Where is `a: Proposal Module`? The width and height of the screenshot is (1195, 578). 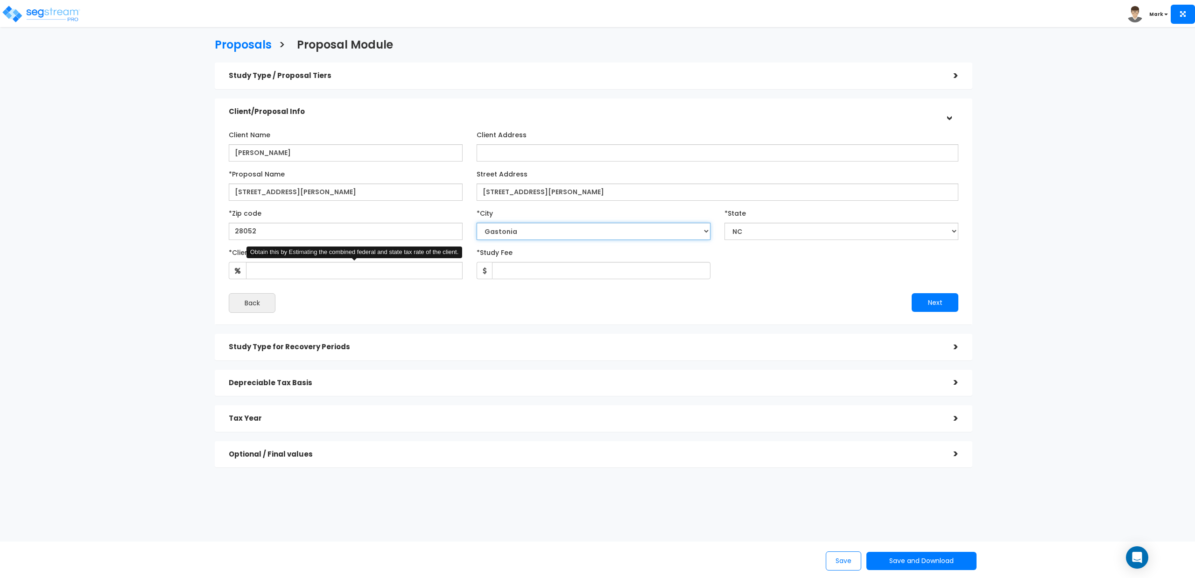 a: Proposal Module is located at coordinates (341, 43).